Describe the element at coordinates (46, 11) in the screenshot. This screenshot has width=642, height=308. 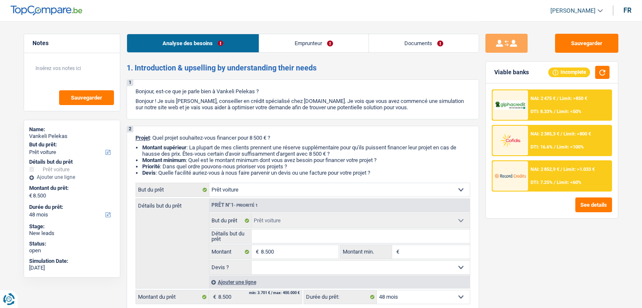
I see `img: TopCompare Logo` at that location.